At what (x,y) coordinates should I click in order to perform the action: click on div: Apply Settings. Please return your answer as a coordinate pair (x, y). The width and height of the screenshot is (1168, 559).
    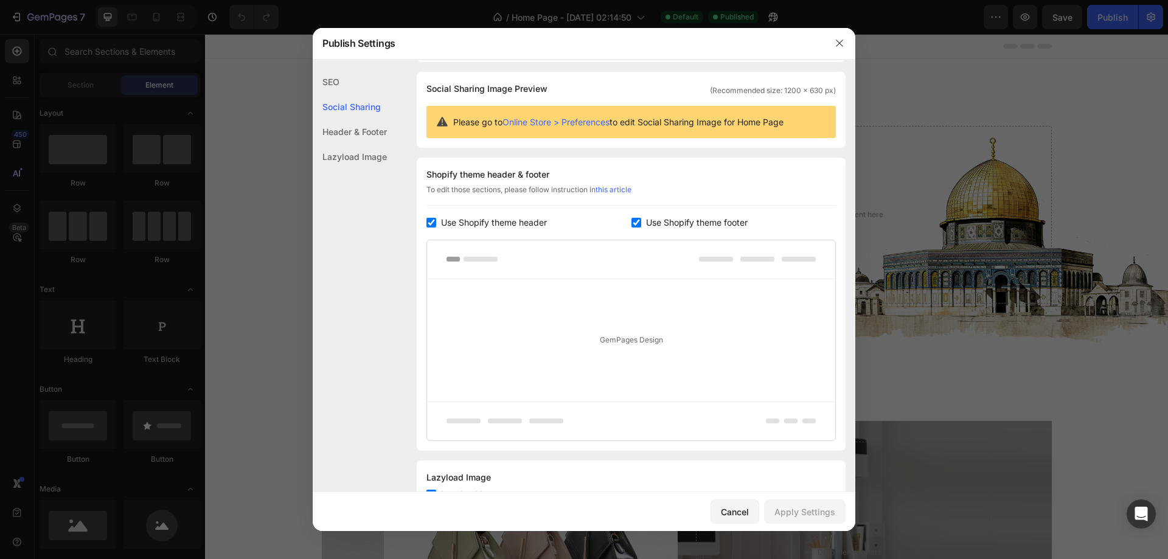
    Looking at the image, I should click on (805, 511).